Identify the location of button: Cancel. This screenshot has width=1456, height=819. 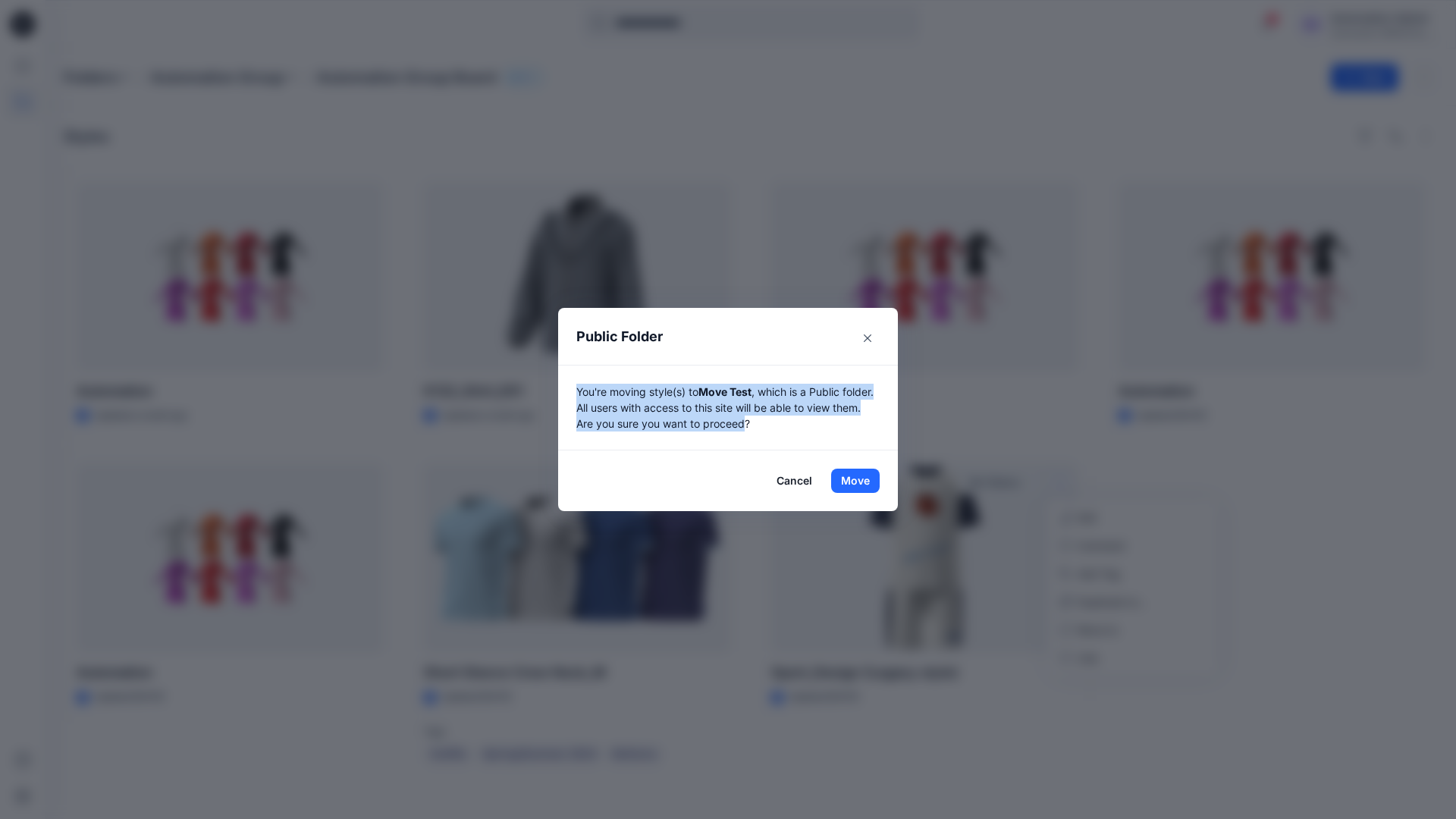
(794, 480).